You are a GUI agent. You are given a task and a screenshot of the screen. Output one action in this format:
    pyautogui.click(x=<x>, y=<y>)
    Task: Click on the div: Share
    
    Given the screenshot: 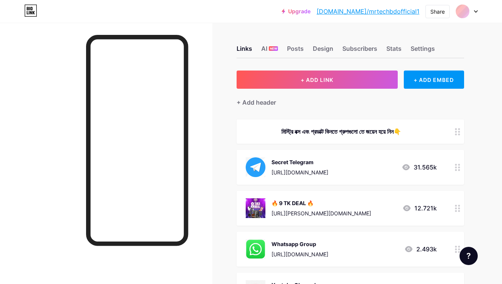 What is the action you would take?
    pyautogui.click(x=437, y=11)
    